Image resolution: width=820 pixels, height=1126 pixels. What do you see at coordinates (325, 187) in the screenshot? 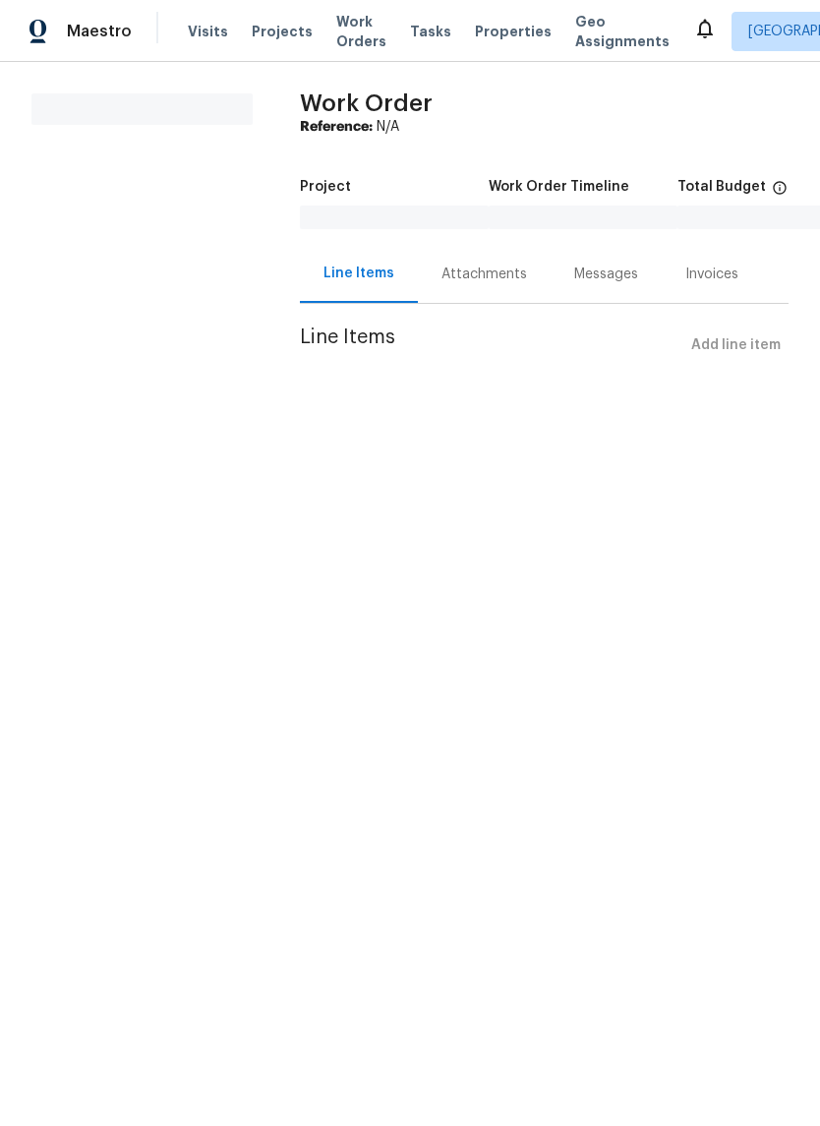
I see `h5: Project` at bounding box center [325, 187].